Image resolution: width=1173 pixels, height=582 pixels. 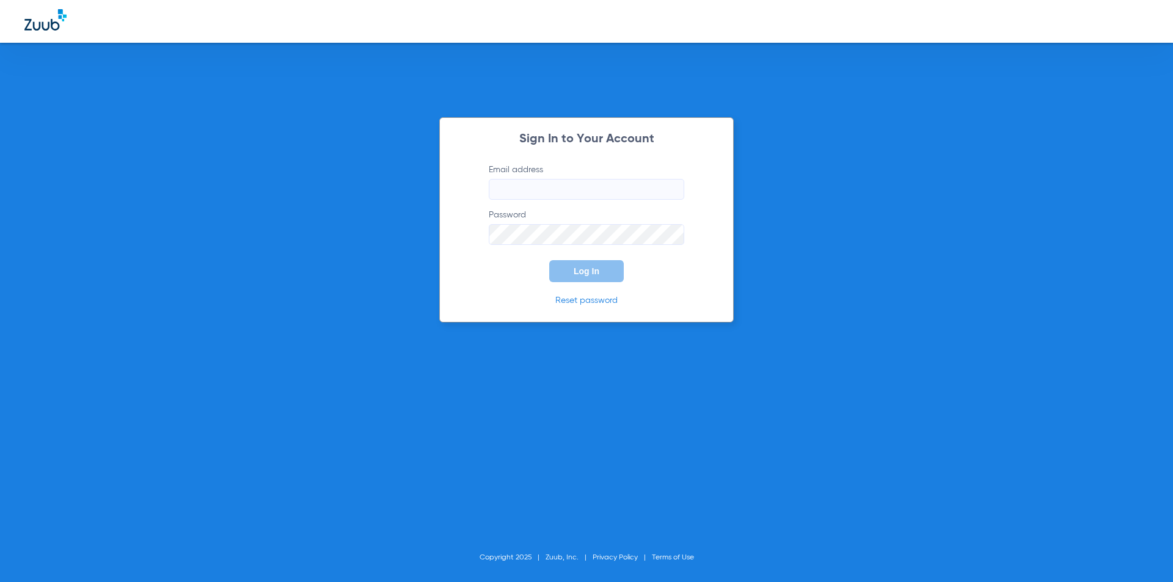 What do you see at coordinates (569, 558) in the screenshot?
I see `li: Zuub, Inc.` at bounding box center [569, 558].